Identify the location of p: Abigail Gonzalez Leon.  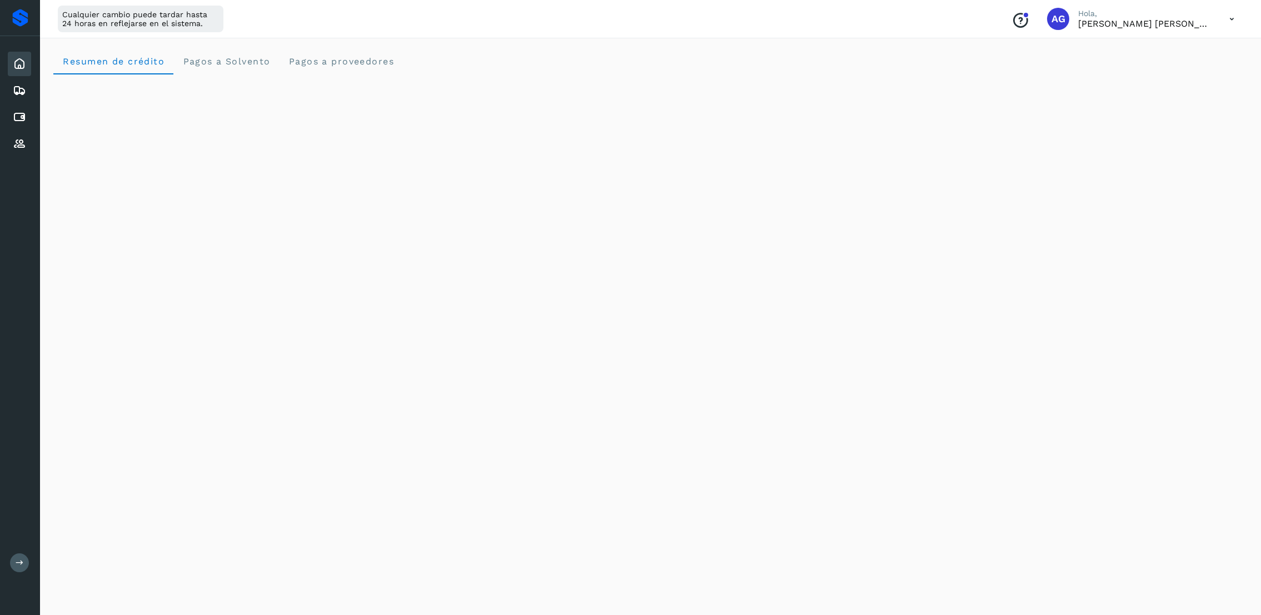
(1145, 23).